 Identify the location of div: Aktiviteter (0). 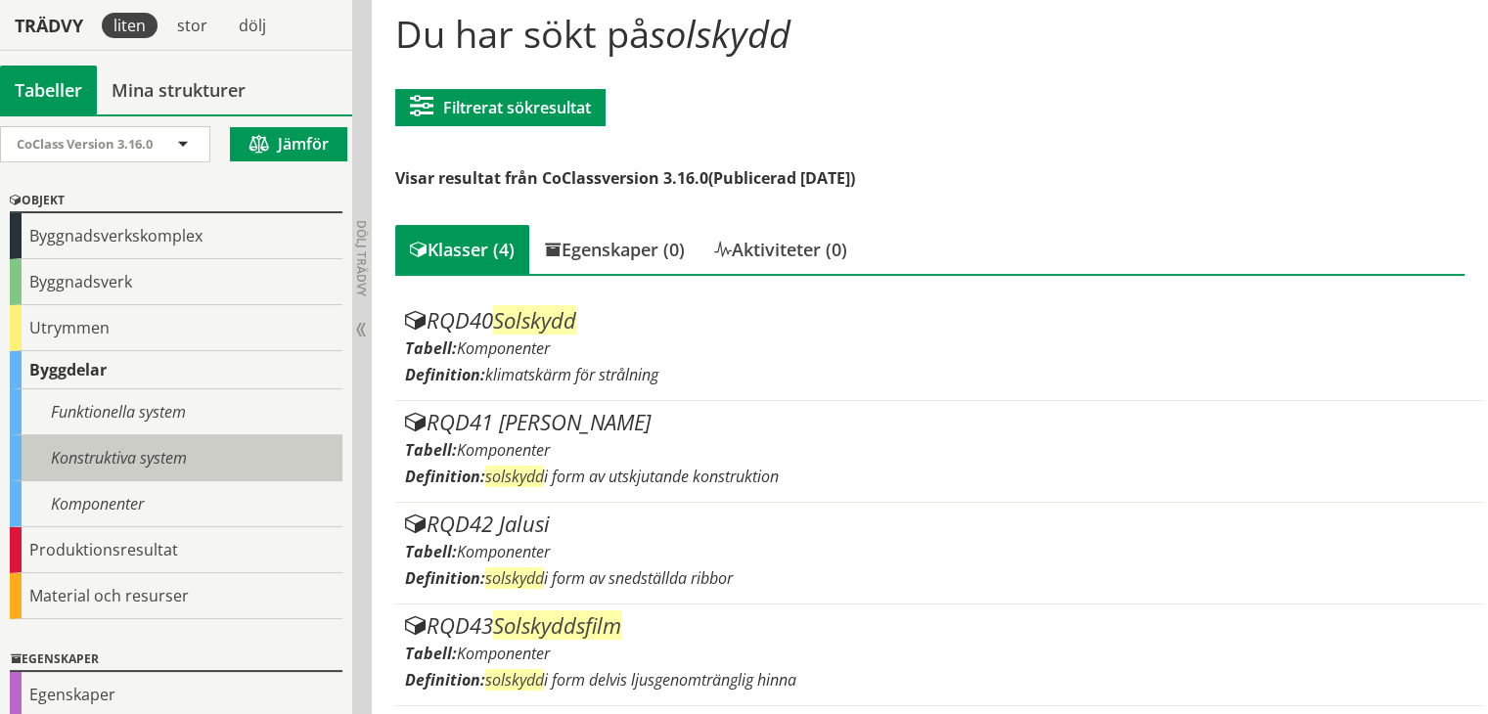
(781, 250).